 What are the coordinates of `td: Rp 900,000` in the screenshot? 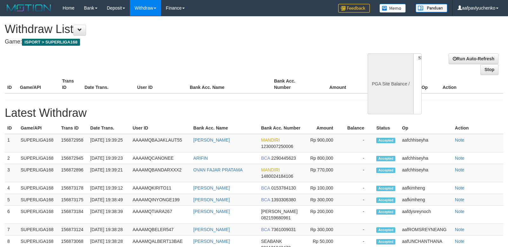 It's located at (323, 143).